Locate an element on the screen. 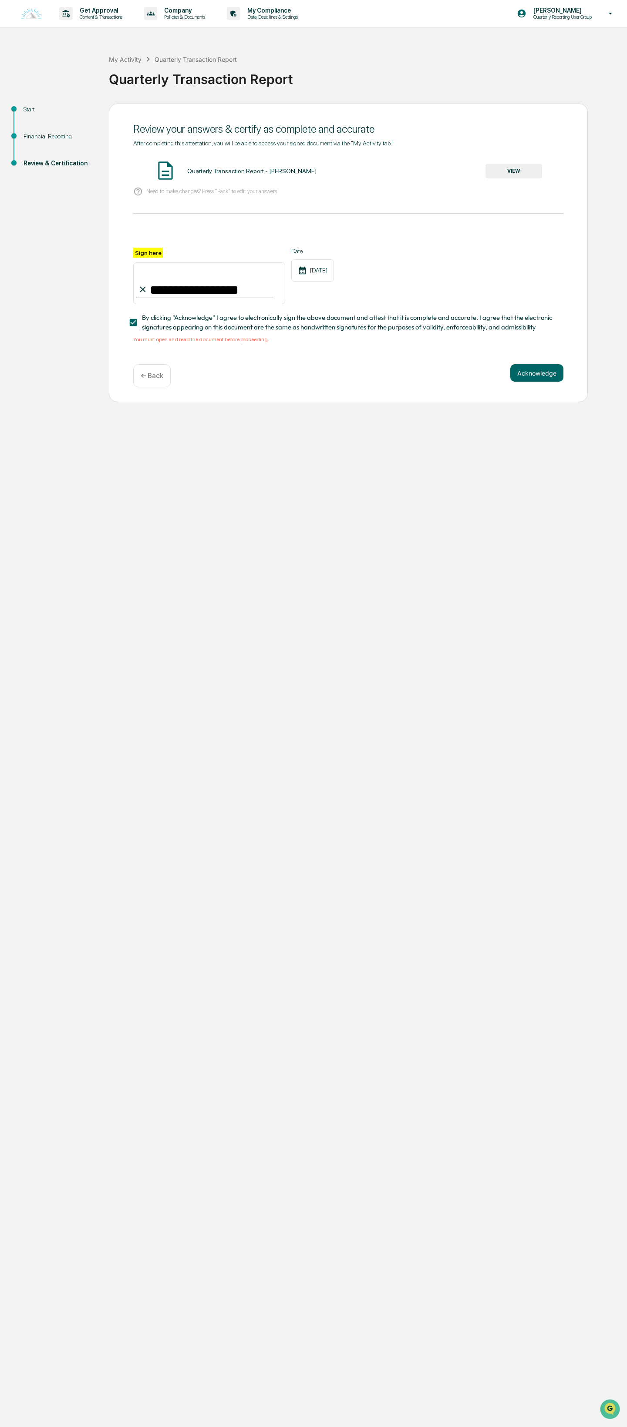  span: Attestations is located at coordinates (90, 114).